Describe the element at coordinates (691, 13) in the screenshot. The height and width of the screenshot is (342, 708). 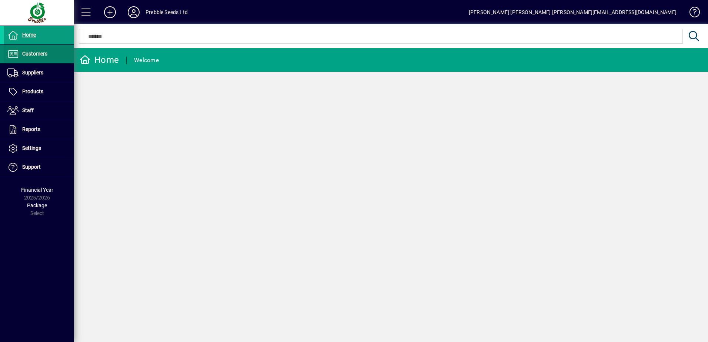
I see `a: Knowledge Base` at that location.